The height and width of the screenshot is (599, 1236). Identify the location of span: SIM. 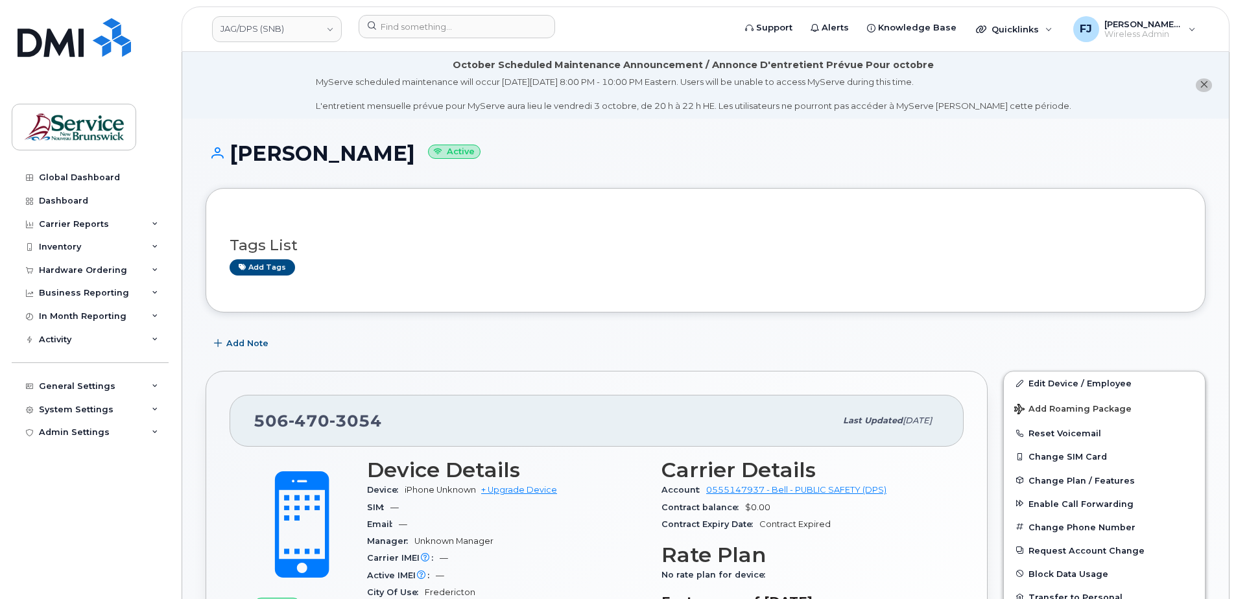
(379, 507).